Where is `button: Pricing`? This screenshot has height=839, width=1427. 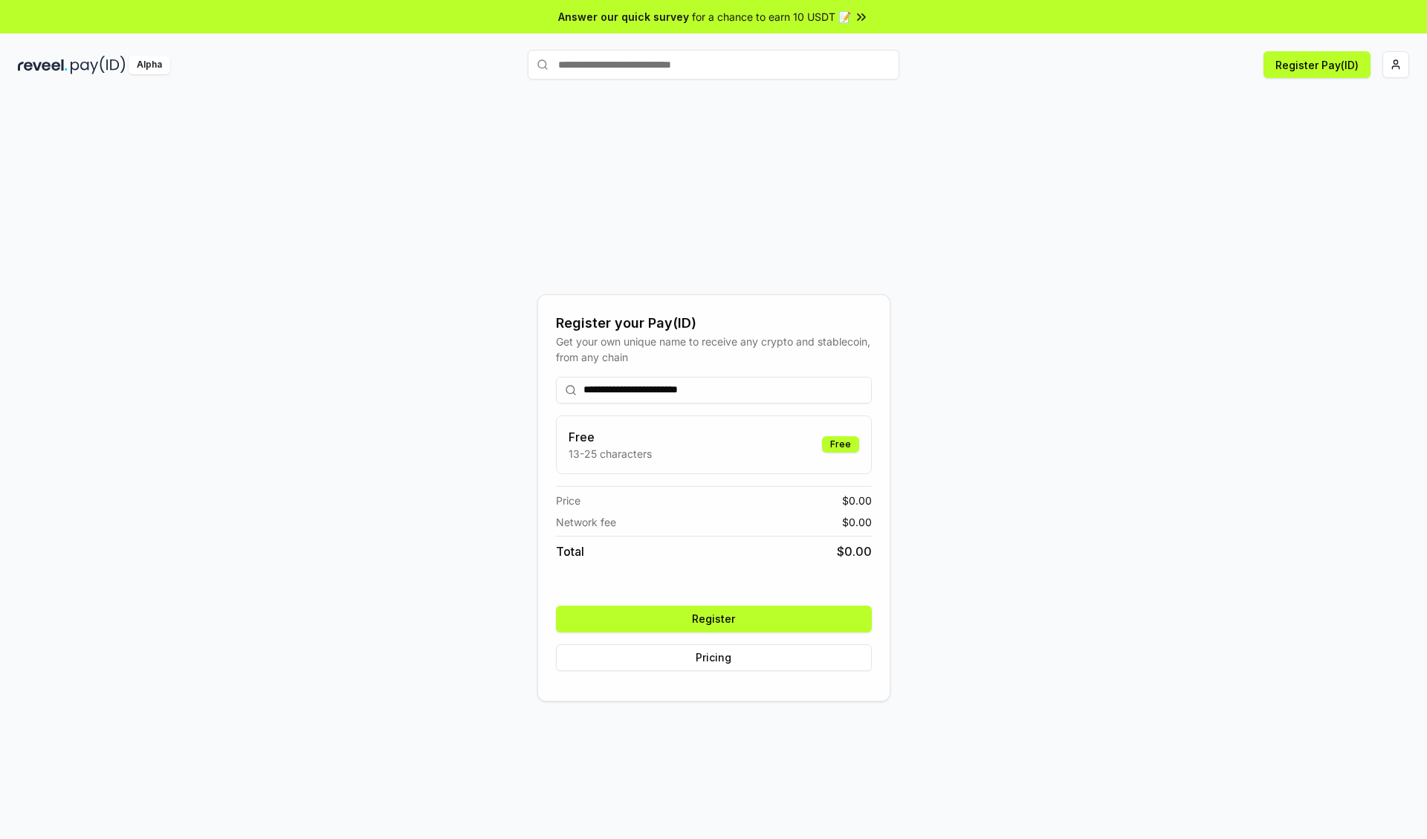 button: Pricing is located at coordinates (713, 658).